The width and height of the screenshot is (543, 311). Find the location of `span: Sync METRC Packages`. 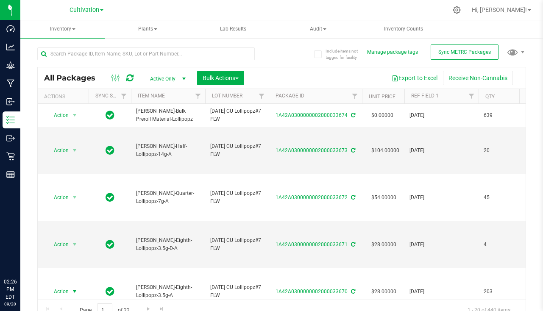

span: Sync METRC Packages is located at coordinates (465, 52).